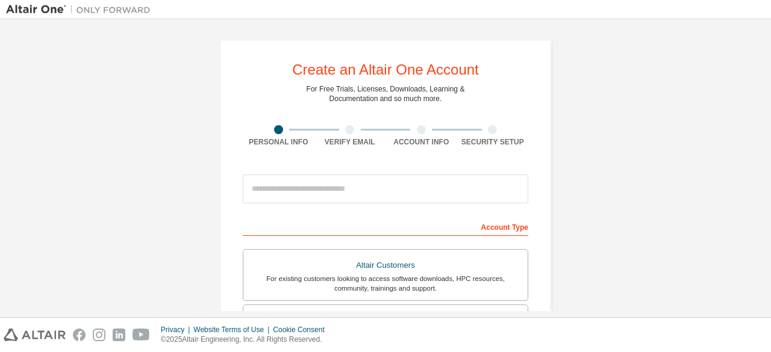 Image resolution: width=771 pixels, height=352 pixels. I want to click on div: Verify Email, so click(350, 142).